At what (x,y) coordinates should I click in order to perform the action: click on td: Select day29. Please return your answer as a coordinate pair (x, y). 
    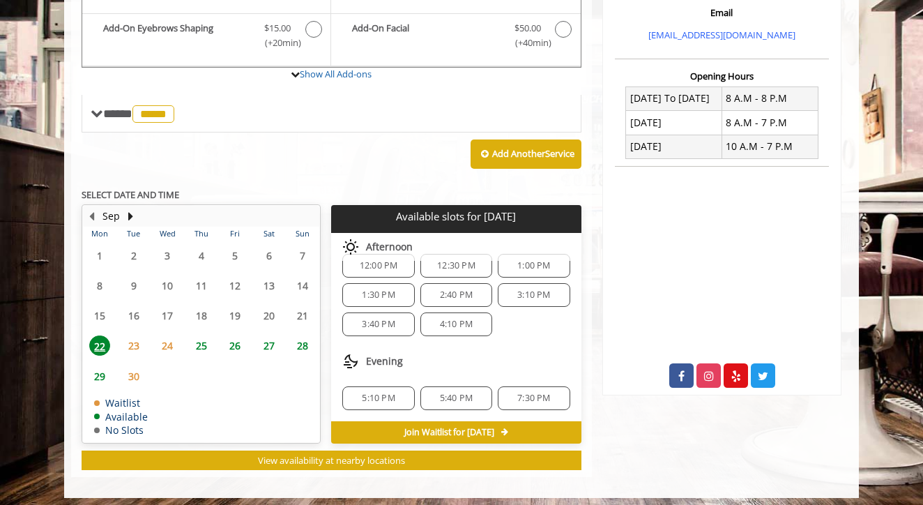
    Looking at the image, I should click on (100, 376).